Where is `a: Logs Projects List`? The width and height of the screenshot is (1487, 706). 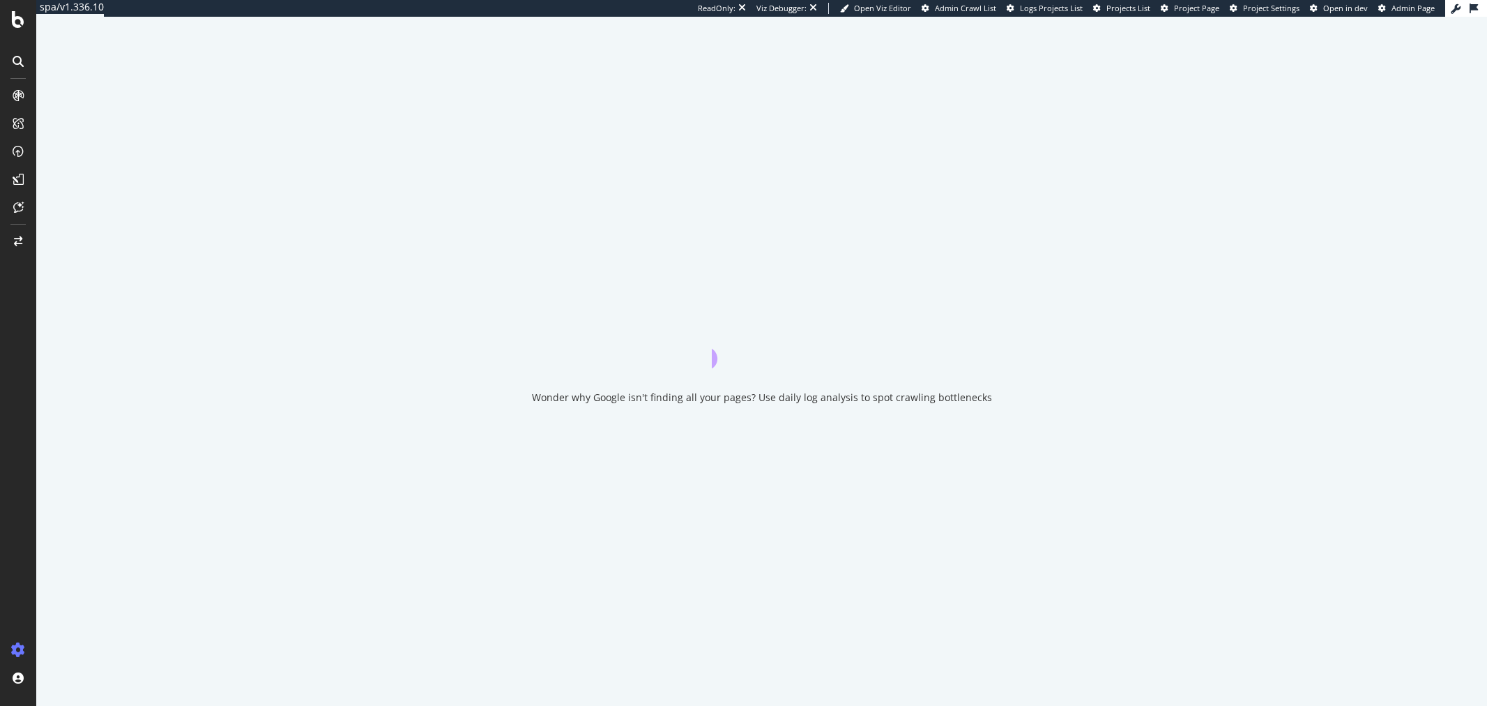 a: Logs Projects List is located at coordinates (1044, 8).